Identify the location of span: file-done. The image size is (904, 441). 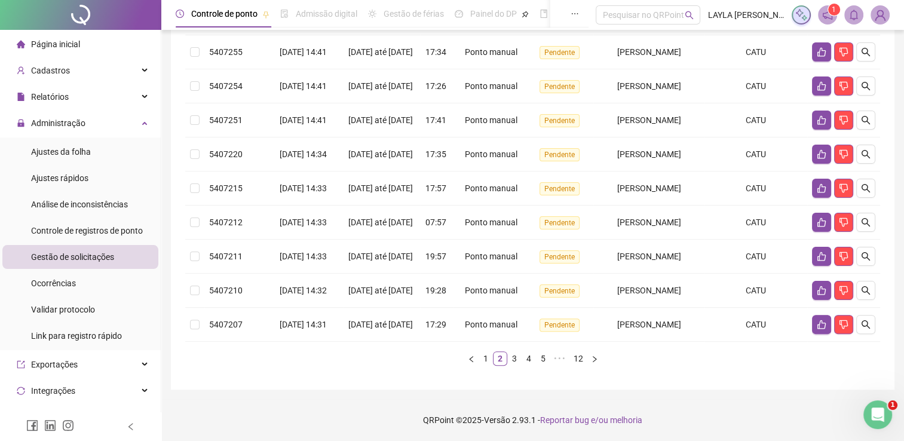
(284, 14).